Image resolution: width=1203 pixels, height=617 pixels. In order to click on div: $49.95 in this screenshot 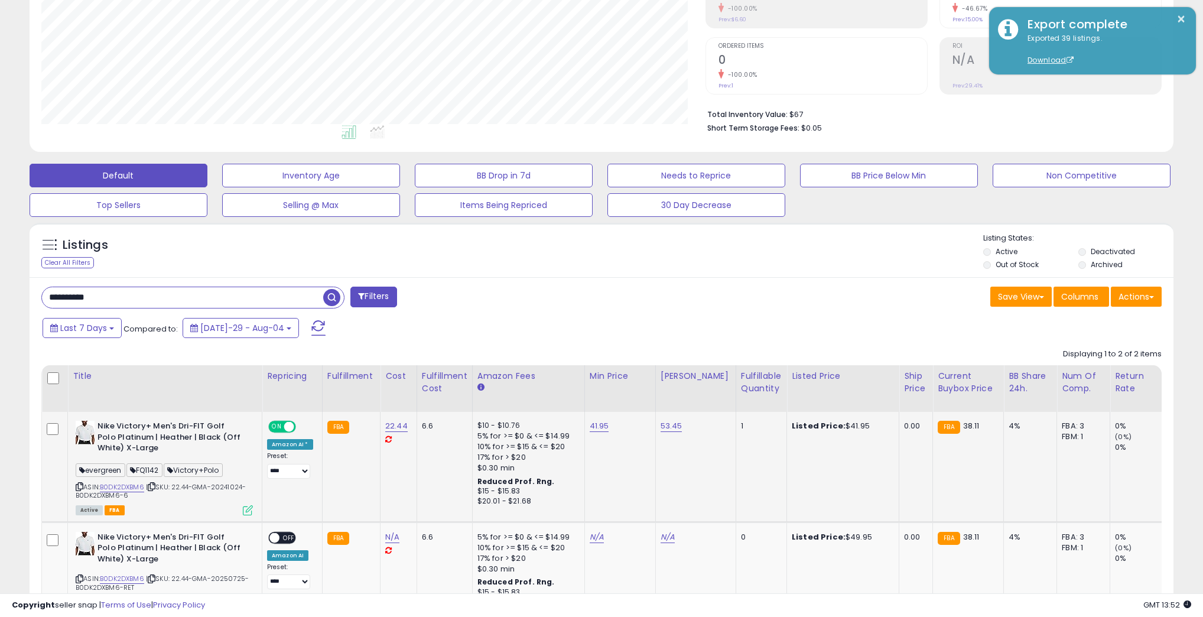, I will do `click(841, 537)`.